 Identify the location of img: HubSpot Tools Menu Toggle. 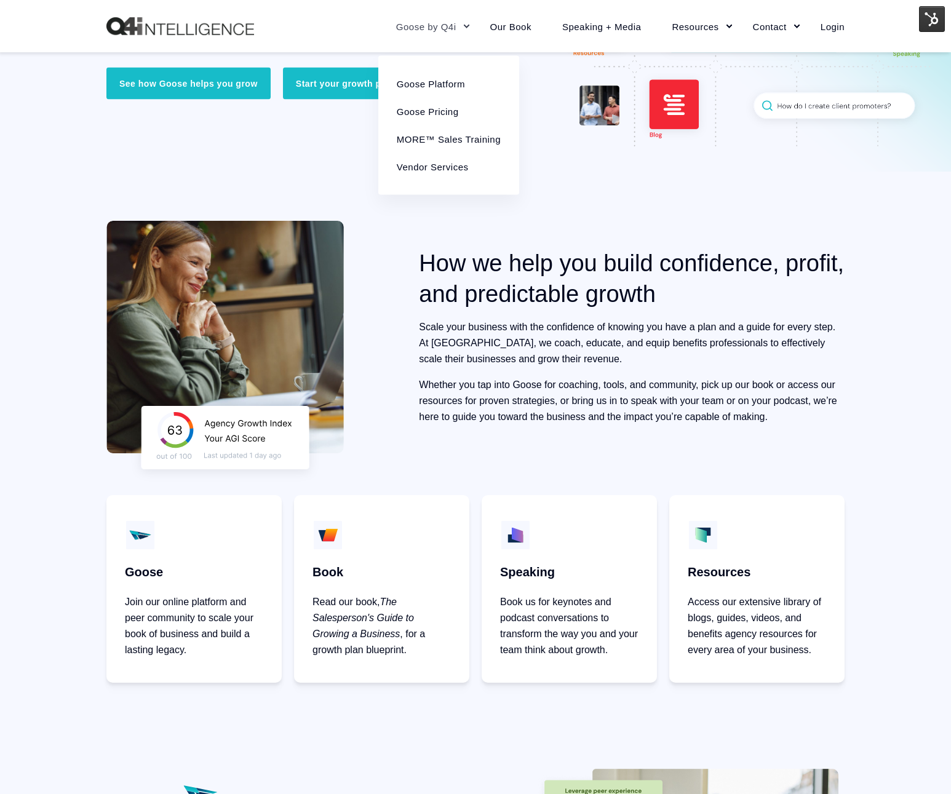
(931, 19).